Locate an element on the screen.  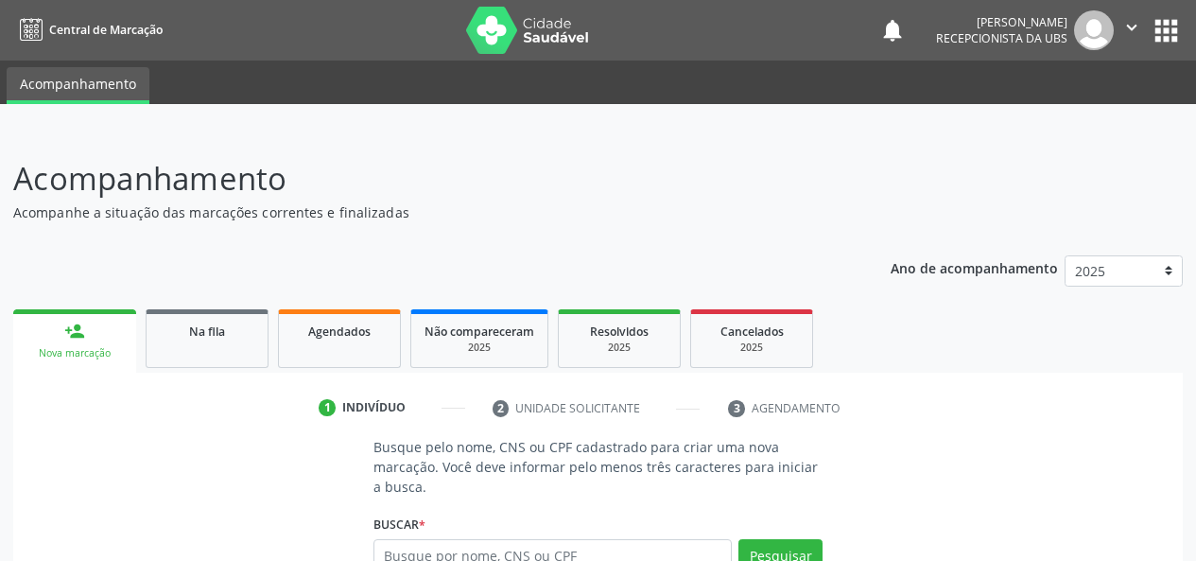
button: notifications is located at coordinates (893, 30).